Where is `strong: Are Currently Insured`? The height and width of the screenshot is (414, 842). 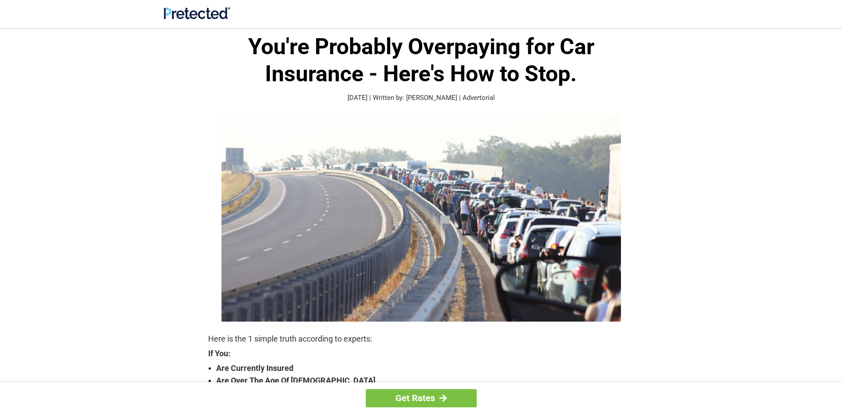
strong: Are Currently Insured is located at coordinates (425, 368).